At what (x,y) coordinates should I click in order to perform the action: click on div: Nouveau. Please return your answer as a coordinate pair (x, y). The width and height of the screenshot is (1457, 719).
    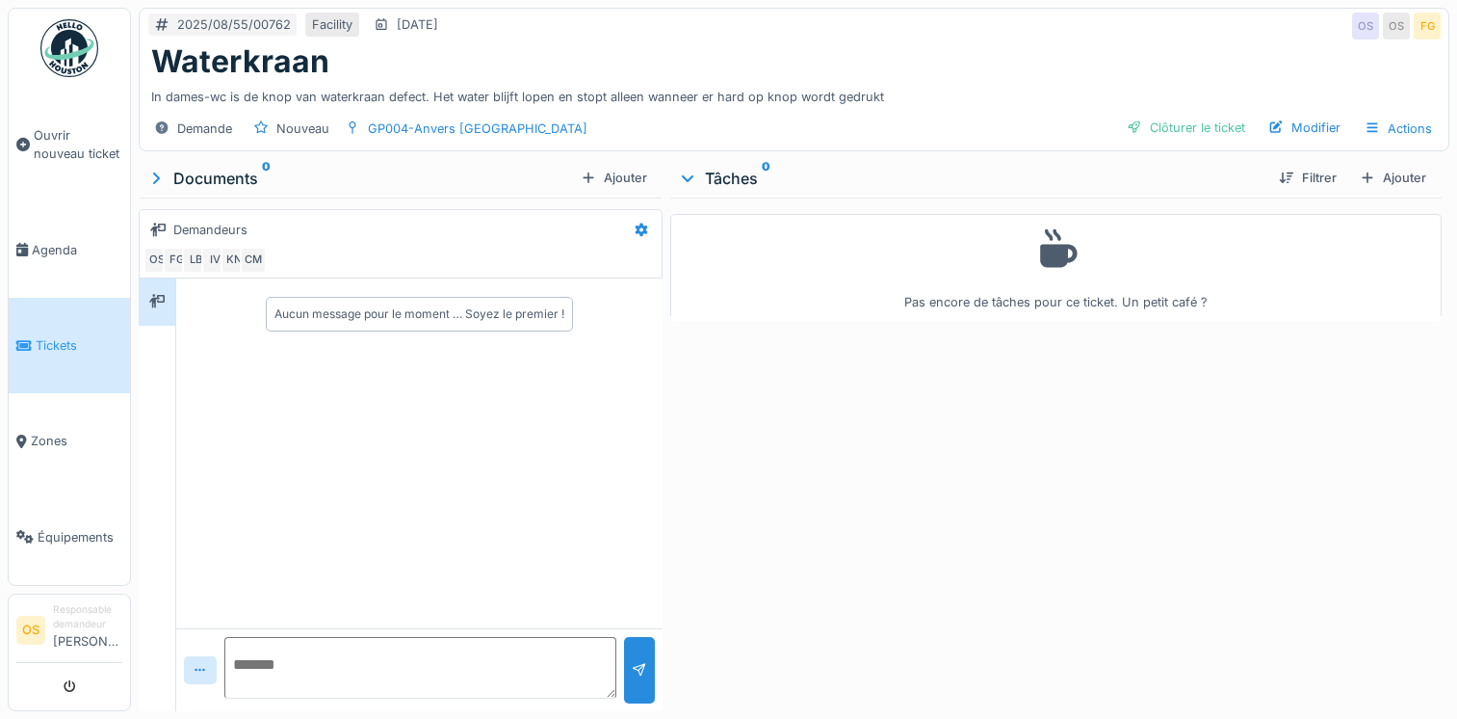
    Looking at the image, I should click on (302, 128).